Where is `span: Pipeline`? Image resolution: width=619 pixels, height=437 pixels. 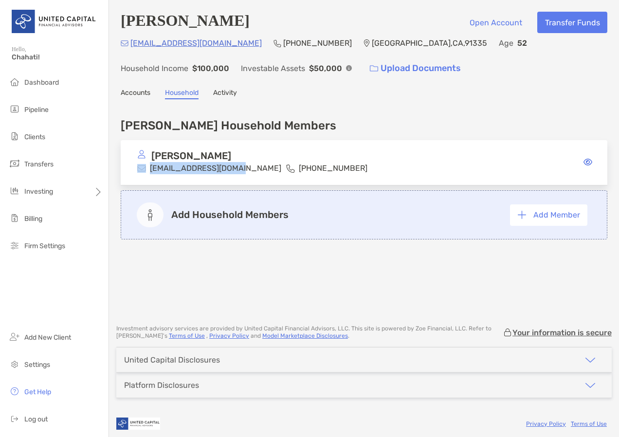 span: Pipeline is located at coordinates (37, 110).